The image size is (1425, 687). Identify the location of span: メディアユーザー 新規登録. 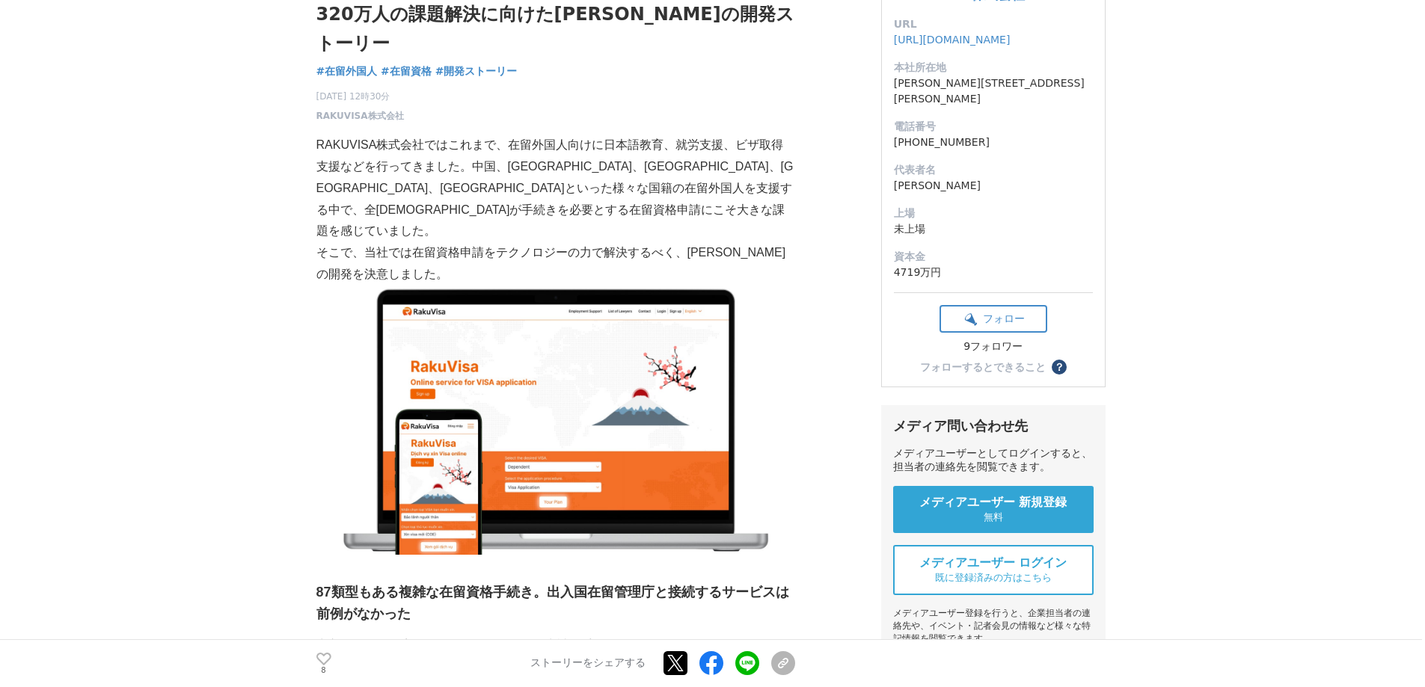
(993, 503).